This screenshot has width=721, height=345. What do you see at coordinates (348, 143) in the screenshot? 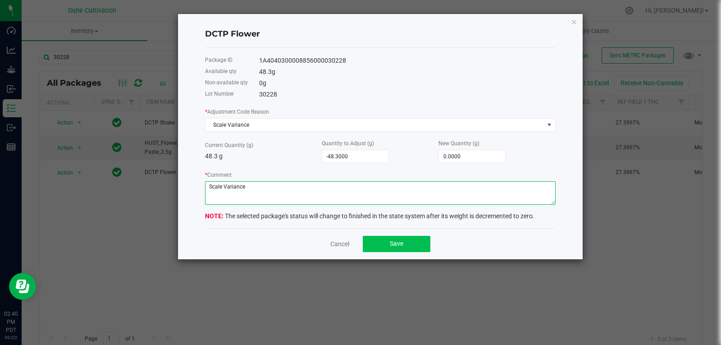
I see `label: Quantity to Adjust (g)` at bounding box center [348, 143].